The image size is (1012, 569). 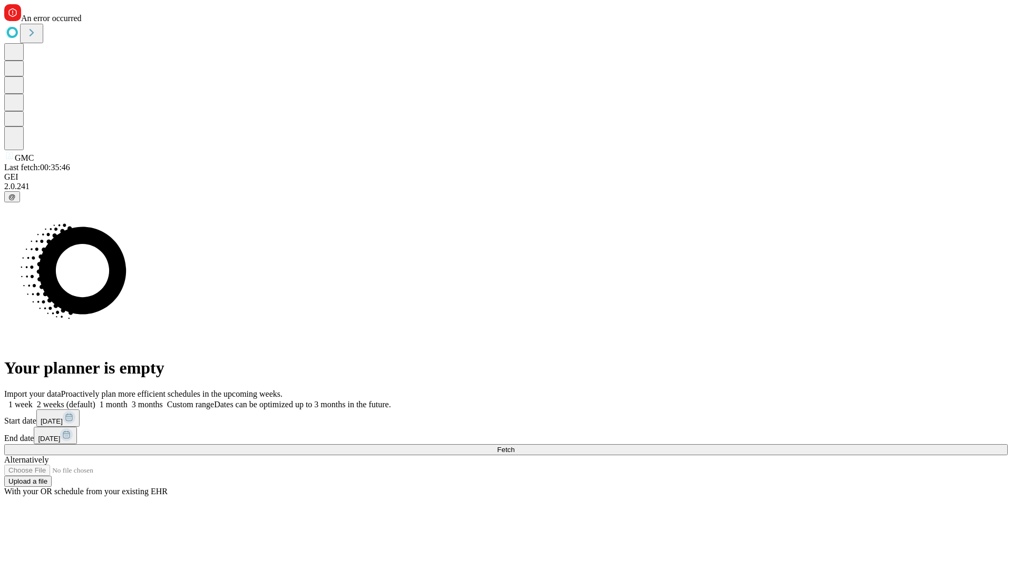 What do you see at coordinates (172, 394) in the screenshot?
I see `span: Proactively plan more efficient schedules in the upcoming weeks.` at bounding box center [172, 394].